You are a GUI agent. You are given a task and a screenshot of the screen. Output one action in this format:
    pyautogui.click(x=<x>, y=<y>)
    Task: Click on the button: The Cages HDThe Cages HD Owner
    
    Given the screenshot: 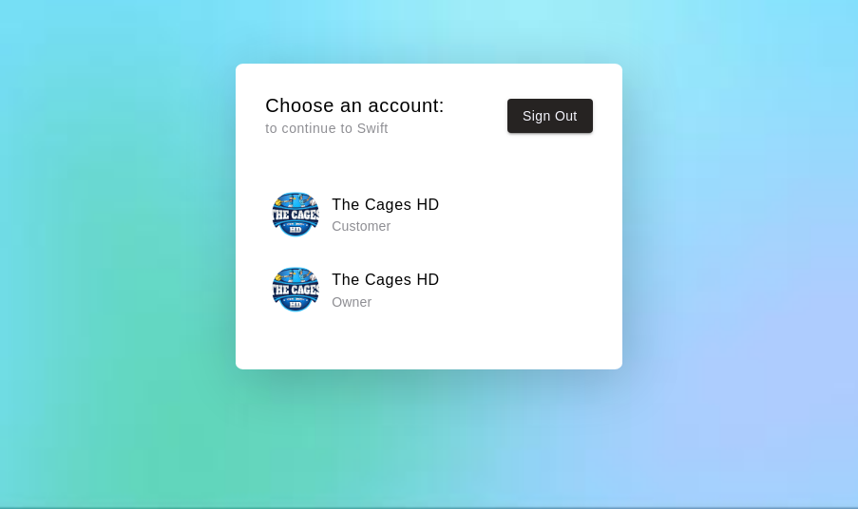 What is the action you would take?
    pyautogui.click(x=429, y=289)
    